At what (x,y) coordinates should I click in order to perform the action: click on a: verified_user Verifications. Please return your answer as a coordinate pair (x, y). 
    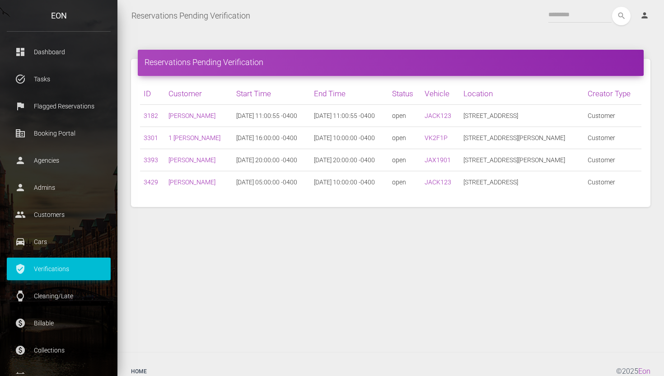
    Looking at the image, I should click on (59, 269).